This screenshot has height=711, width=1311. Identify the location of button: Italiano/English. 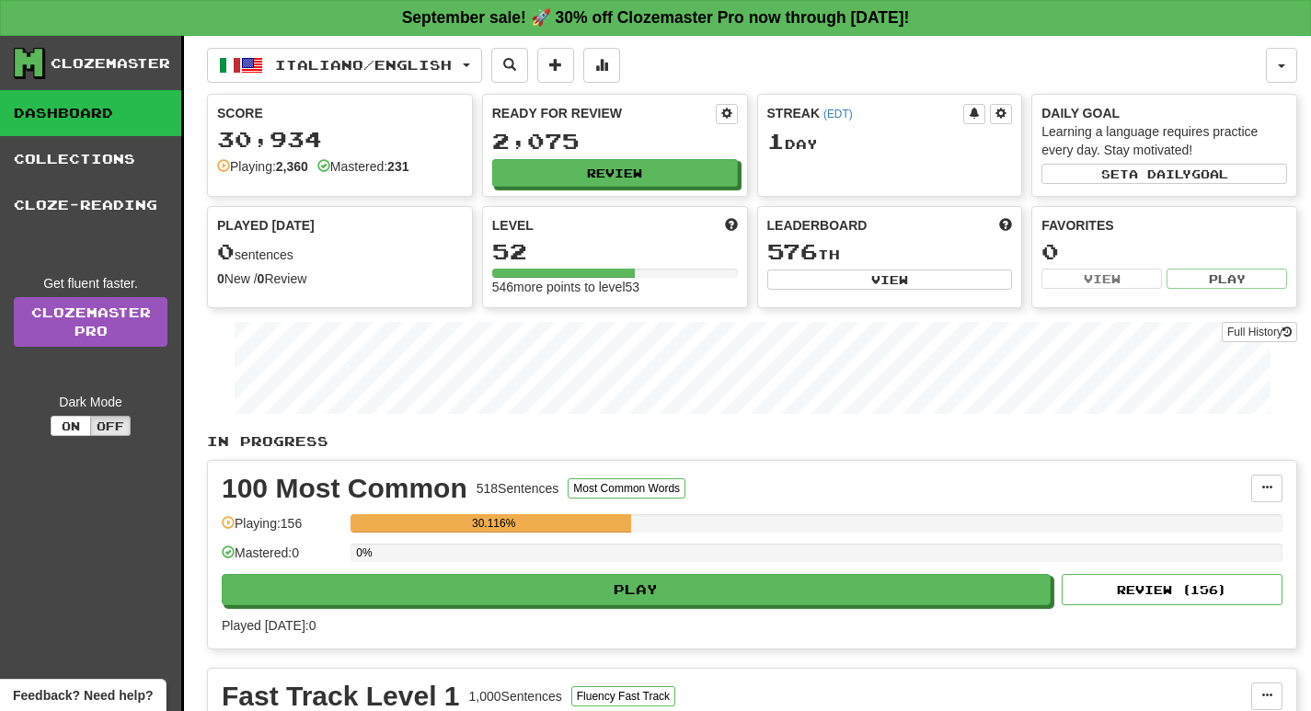
(344, 65).